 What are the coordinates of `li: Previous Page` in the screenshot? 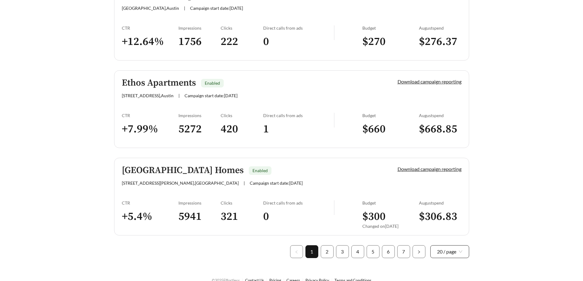 It's located at (297, 252).